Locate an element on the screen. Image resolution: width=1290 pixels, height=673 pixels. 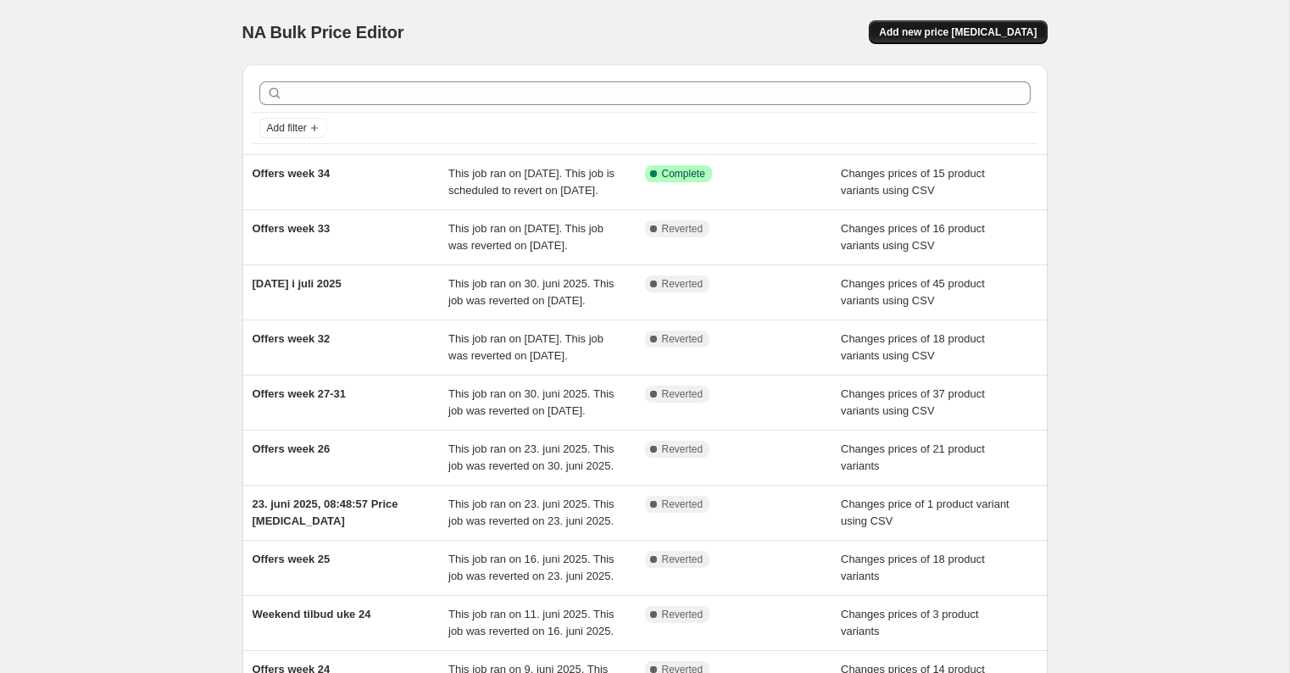
span: Changes prices of 18 product variants is located at coordinates (913, 567).